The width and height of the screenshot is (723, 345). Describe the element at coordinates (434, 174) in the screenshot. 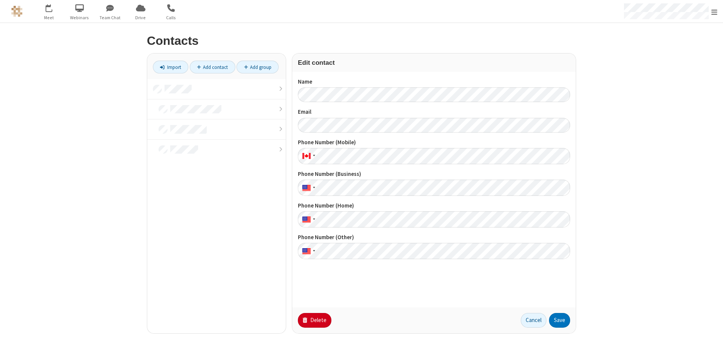

I see `label: Phone Number (Business)` at that location.